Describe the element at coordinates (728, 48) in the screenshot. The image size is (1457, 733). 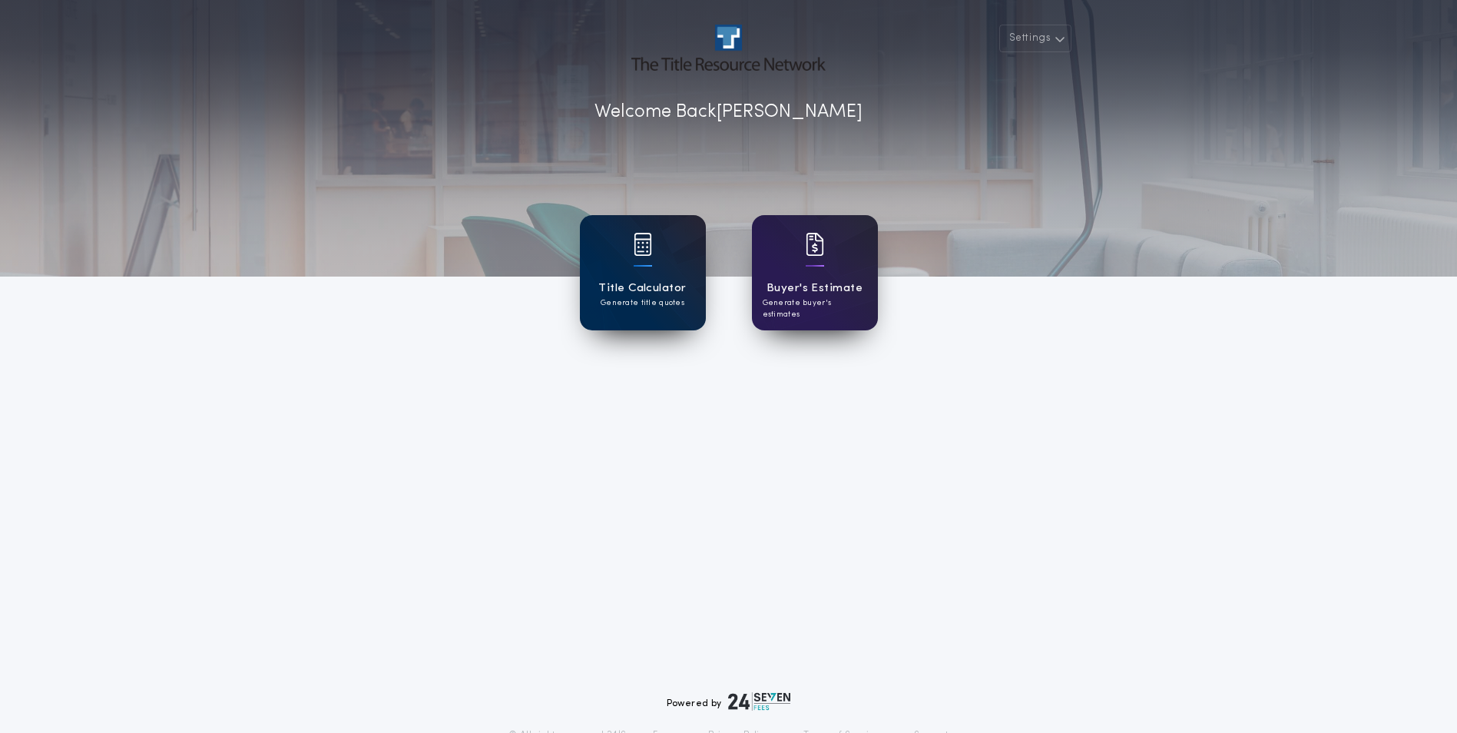
I see `img: account-logo` at that location.